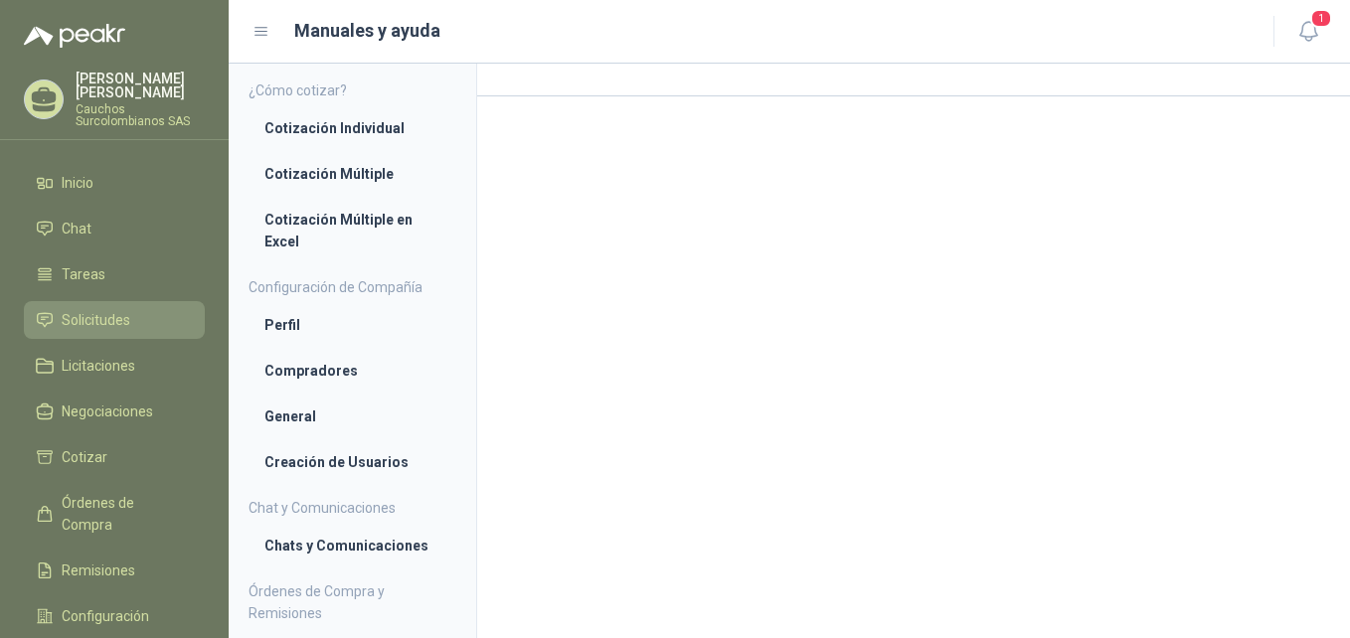  What do you see at coordinates (352, 174) in the screenshot?
I see `li: Cotización Múltiple` at bounding box center [352, 174].